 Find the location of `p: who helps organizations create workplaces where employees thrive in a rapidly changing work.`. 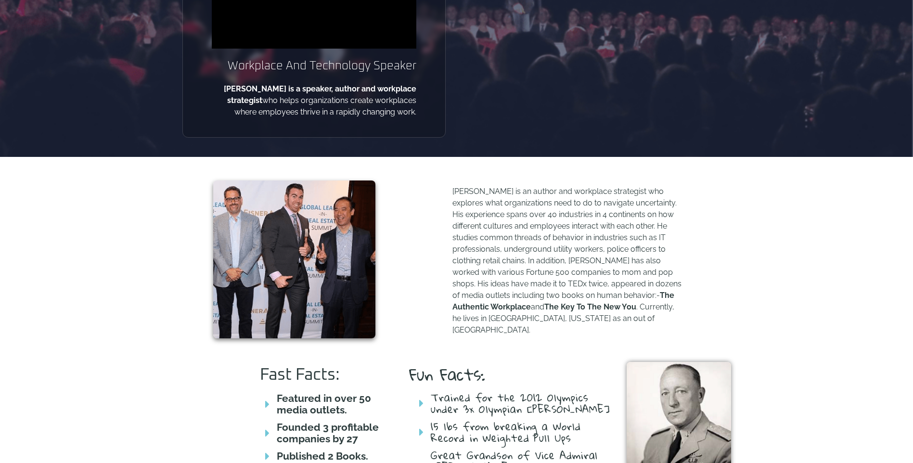

p: who helps organizations create workplaces where employees thrive in a rapidly changing work. is located at coordinates (314, 101).